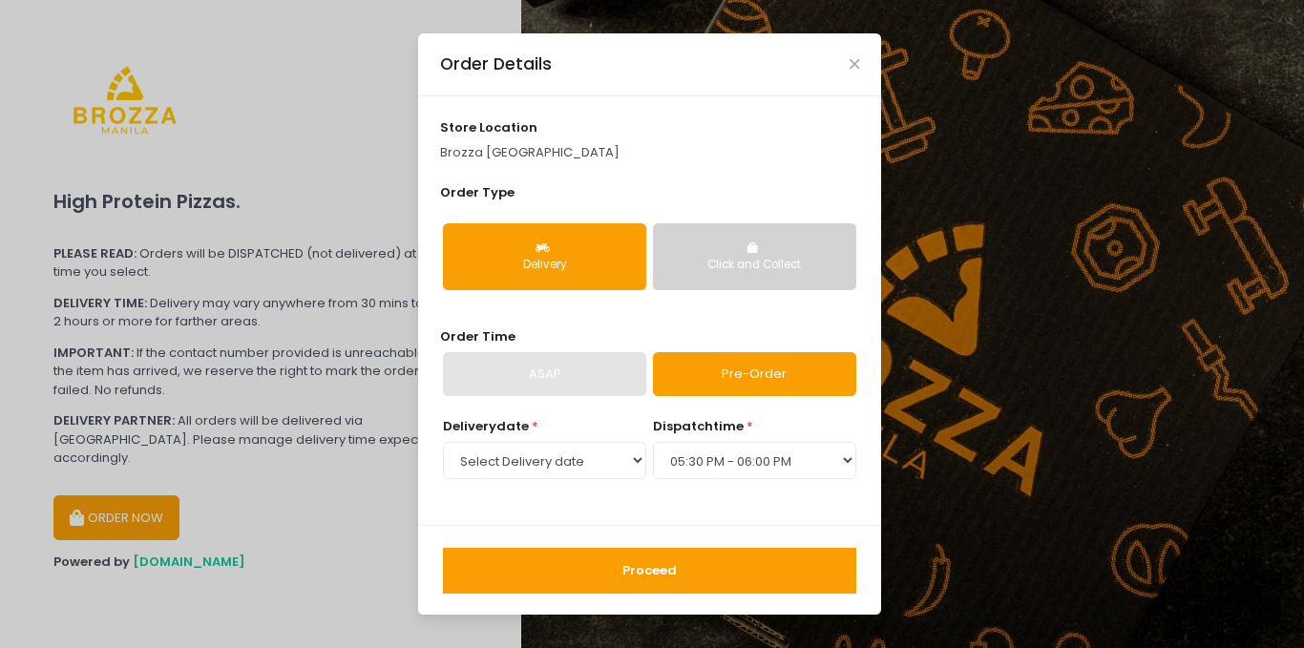 The image size is (1304, 648). Describe the element at coordinates (649, 571) in the screenshot. I see `button: Proceed` at that location.